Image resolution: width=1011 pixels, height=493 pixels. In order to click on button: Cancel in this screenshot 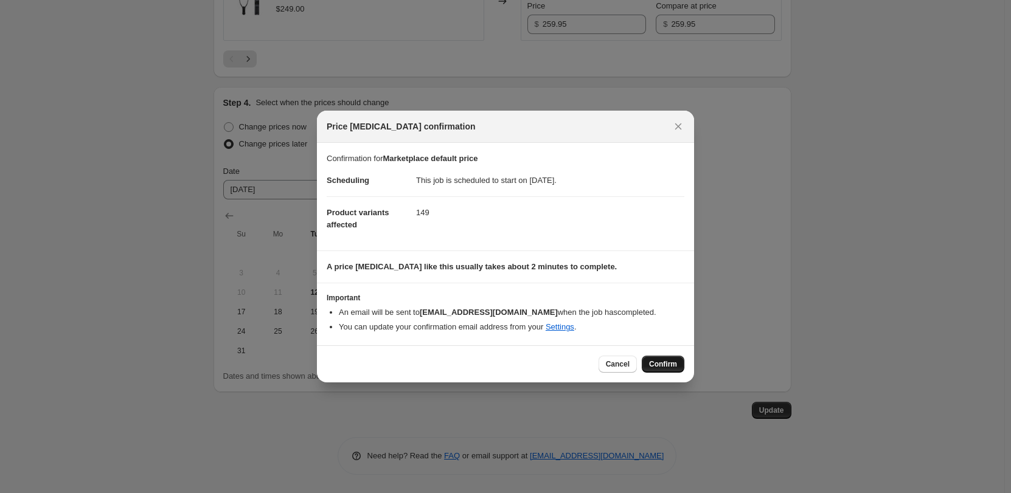, I will do `click(617, 364)`.